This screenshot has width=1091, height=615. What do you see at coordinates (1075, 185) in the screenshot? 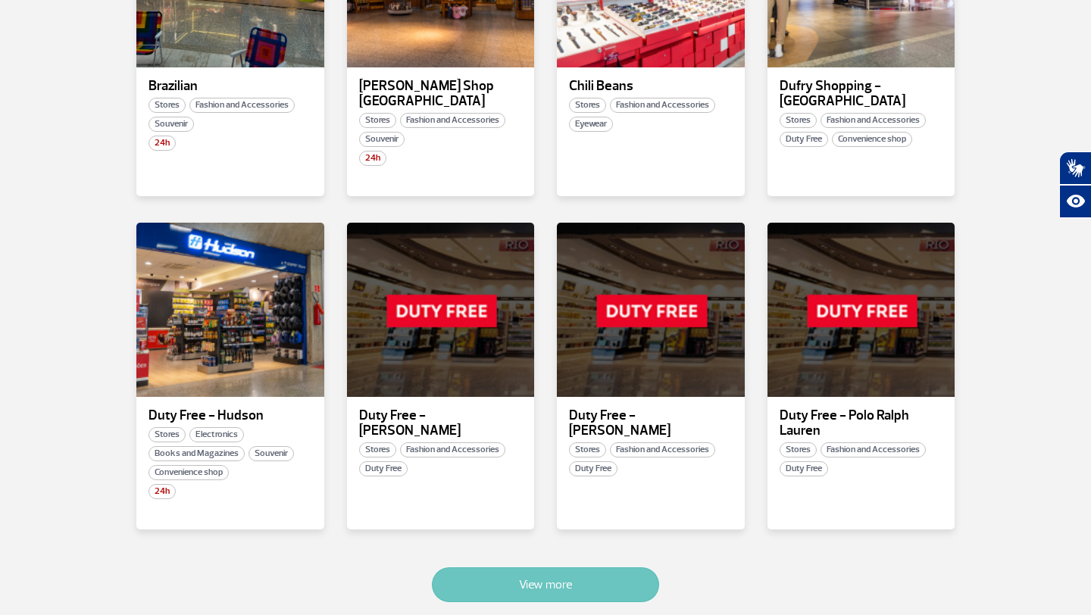
I see `div: Hand Talk accessibility plugin.` at bounding box center [1075, 185].